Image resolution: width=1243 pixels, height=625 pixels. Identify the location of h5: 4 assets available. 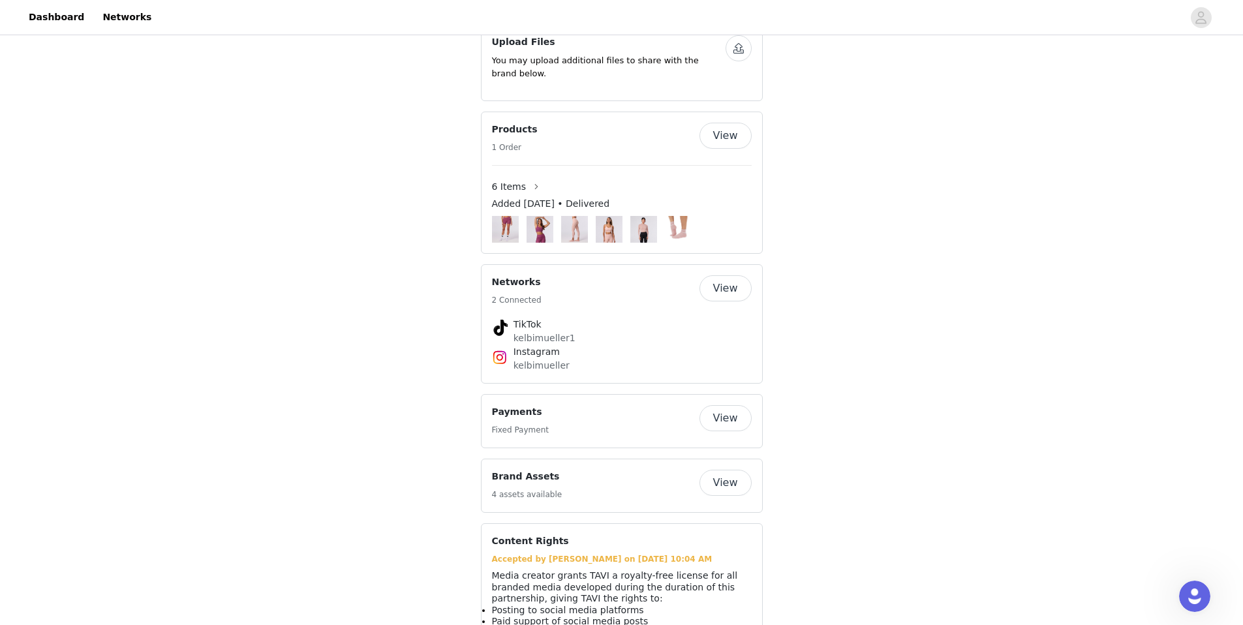
(527, 495).